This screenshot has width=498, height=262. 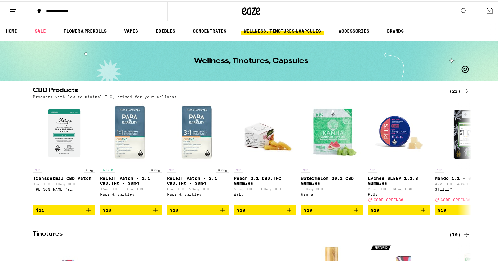 I want to click on p: Peach 2:1 CBD:THC Gummies, so click(x=265, y=179).